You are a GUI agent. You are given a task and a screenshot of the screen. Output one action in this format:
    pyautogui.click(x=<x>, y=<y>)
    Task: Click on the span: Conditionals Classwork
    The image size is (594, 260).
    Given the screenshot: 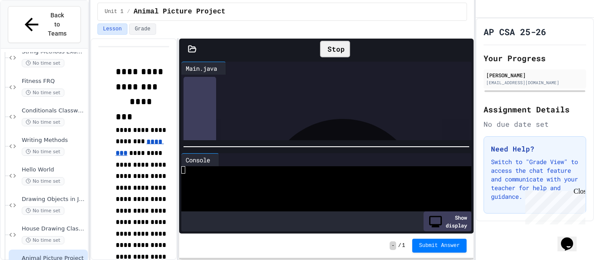 What is the action you would take?
    pyautogui.click(x=54, y=111)
    